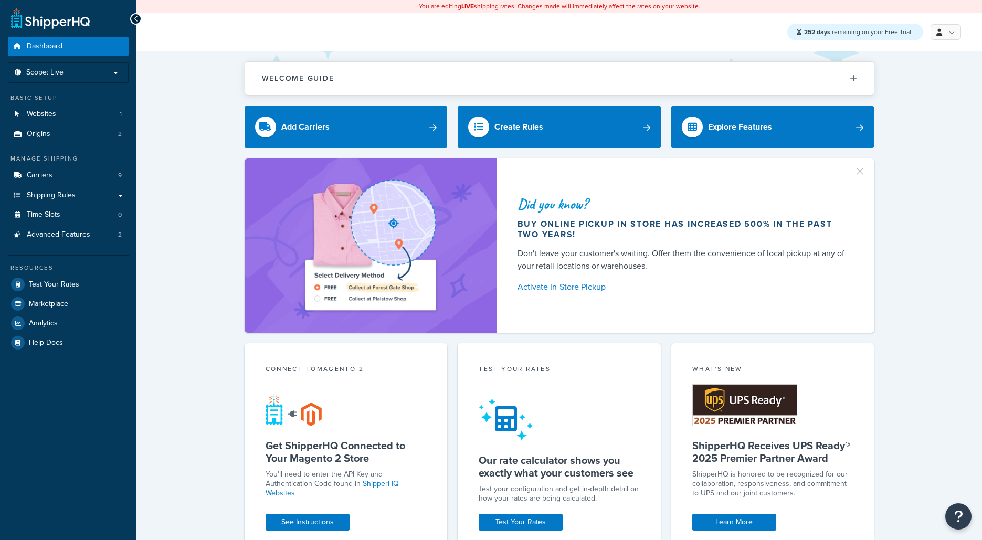  Describe the element at coordinates (121, 114) in the screenshot. I see `span: 1` at that location.